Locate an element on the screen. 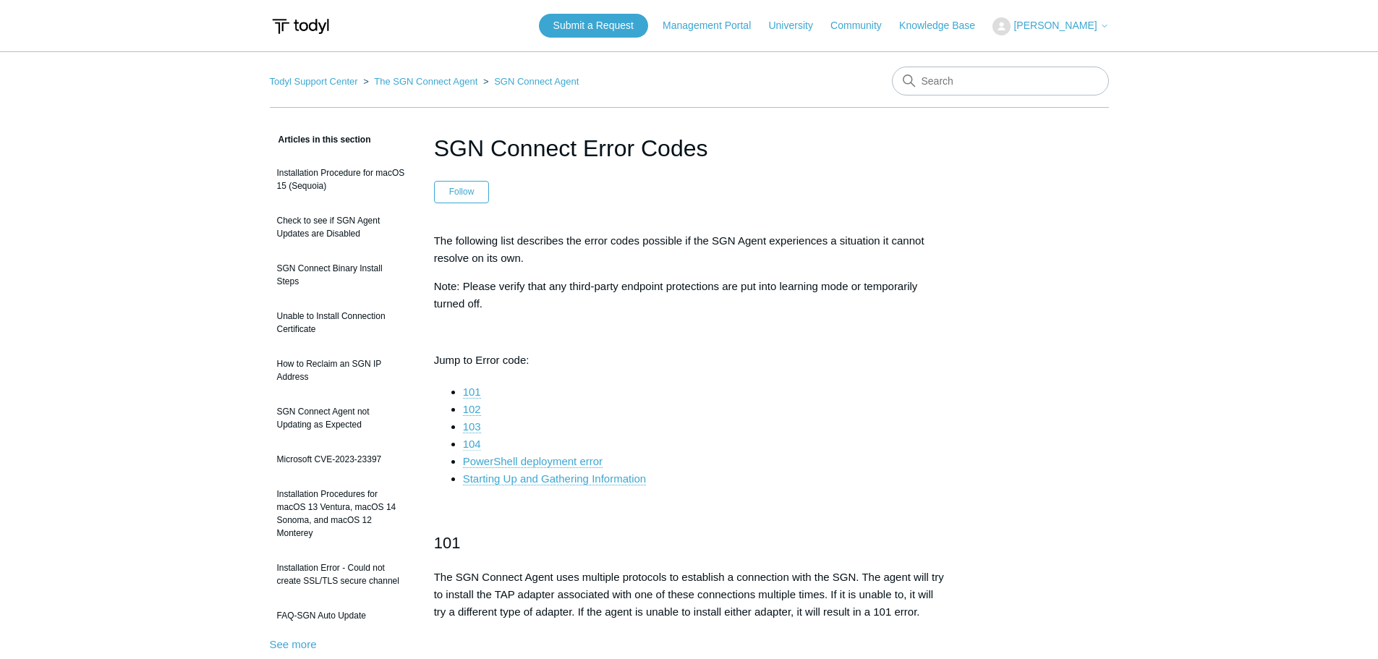 This screenshot has height=659, width=1378. li: The SGN Connect Agent is located at coordinates (420, 81).